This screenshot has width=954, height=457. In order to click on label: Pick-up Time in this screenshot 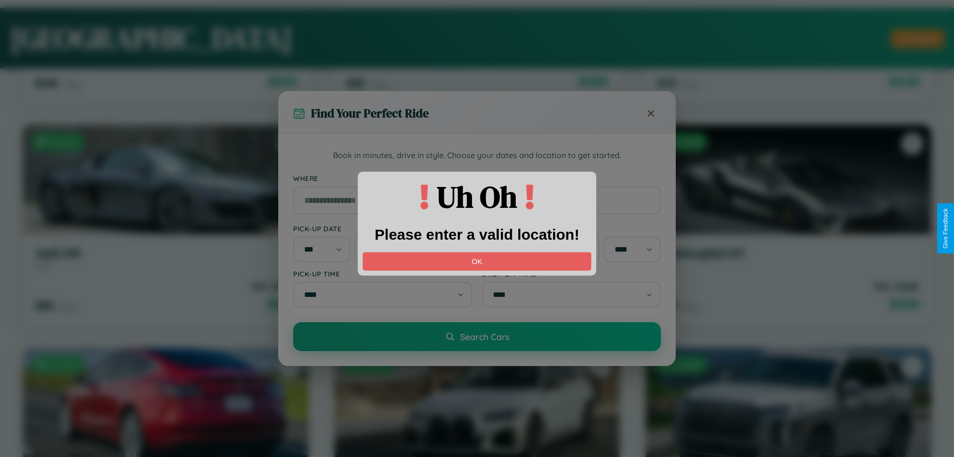, I will do `click(383, 273)`.